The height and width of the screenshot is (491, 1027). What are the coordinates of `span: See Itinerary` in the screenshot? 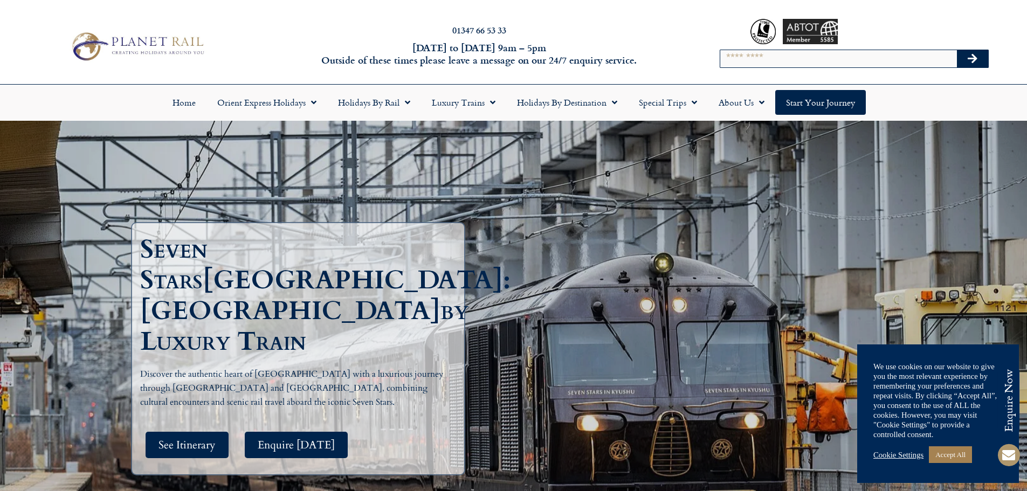 It's located at (187, 445).